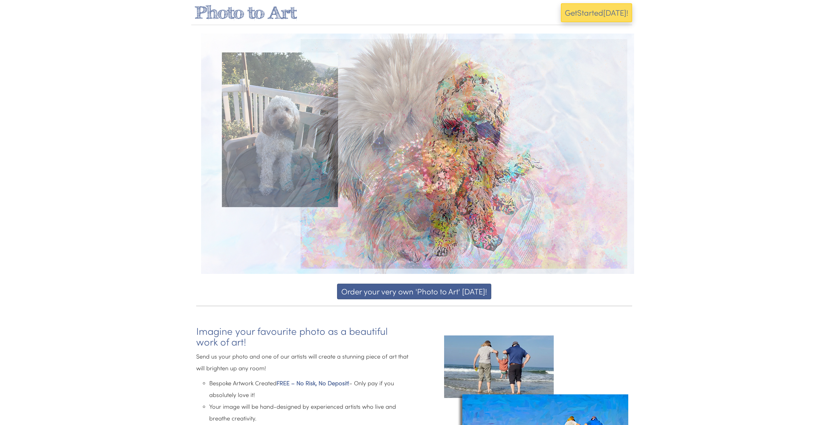 The height and width of the screenshot is (425, 828). Describe the element at coordinates (313, 383) in the screenshot. I see `span: FREE – No Risk, No Deposit!` at that location.